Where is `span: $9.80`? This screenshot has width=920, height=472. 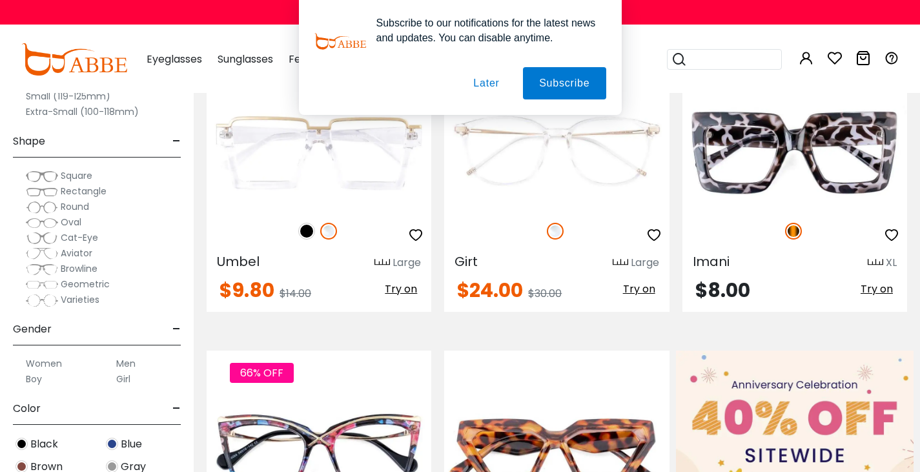 span: $9.80 is located at coordinates (247, 290).